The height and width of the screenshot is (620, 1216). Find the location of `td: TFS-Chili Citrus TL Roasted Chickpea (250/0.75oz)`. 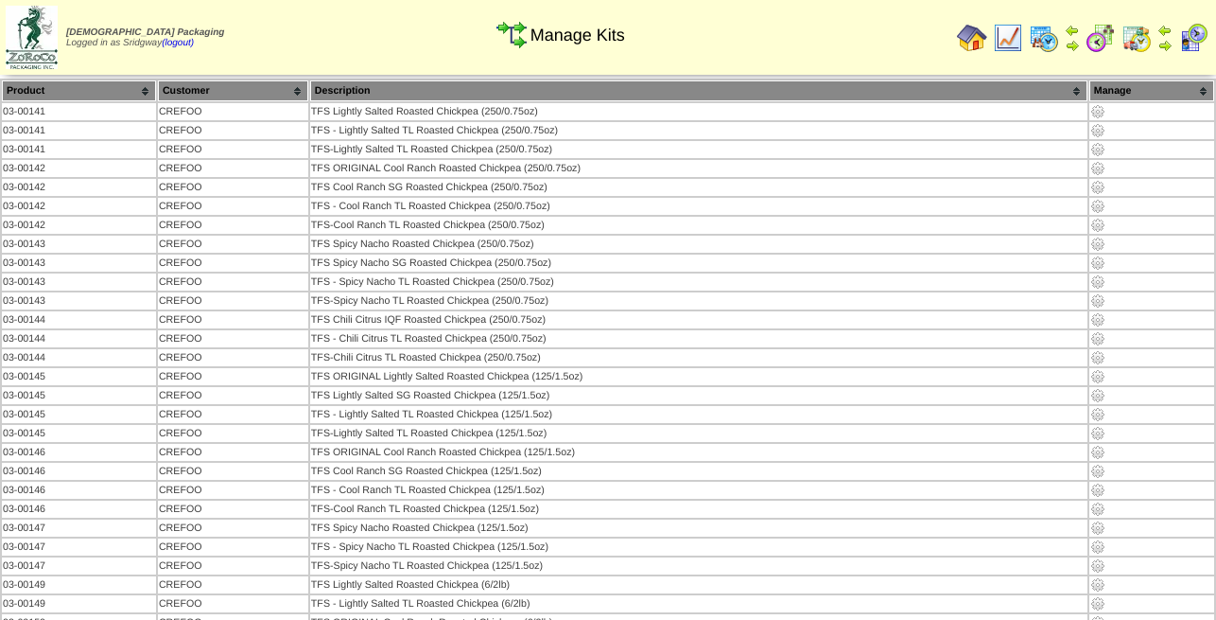

td: TFS-Chili Citrus TL Roasted Chickpea (250/0.75oz) is located at coordinates (699, 358).